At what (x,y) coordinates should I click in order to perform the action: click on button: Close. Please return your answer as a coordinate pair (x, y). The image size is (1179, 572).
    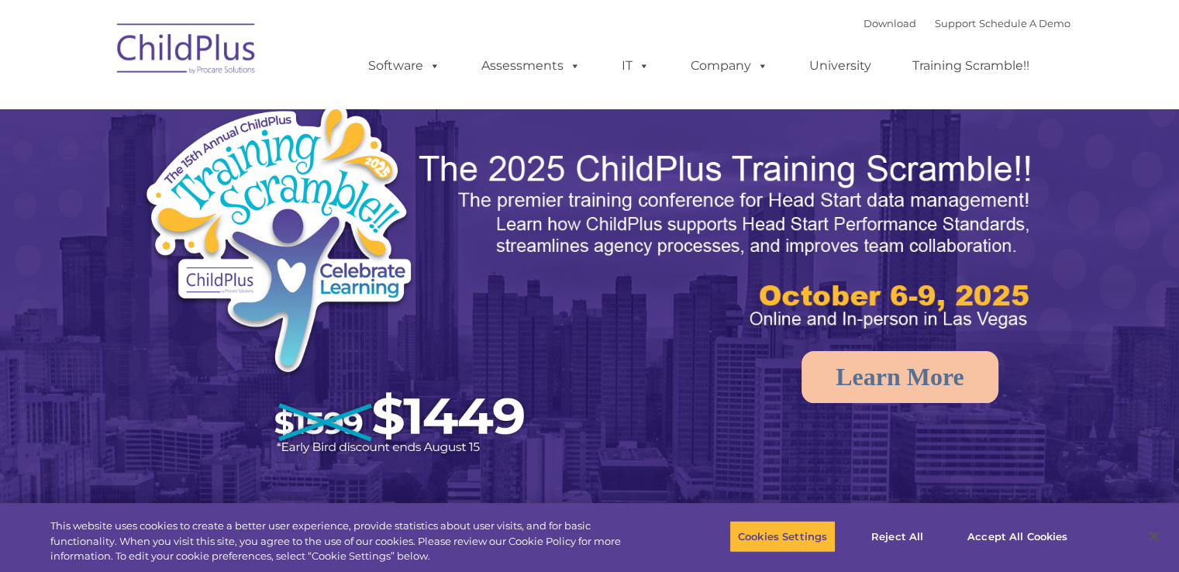
    Looking at the image, I should click on (1154, 536).